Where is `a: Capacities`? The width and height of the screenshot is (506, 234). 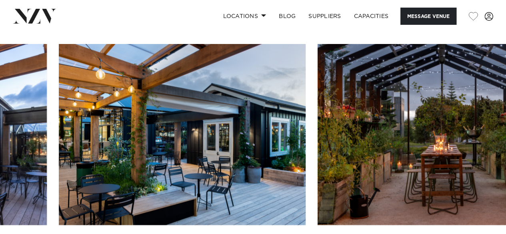 a: Capacities is located at coordinates (371, 16).